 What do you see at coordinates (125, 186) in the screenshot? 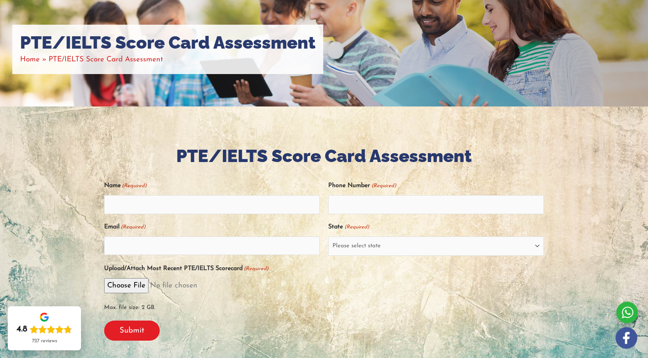
I see `label: Name` at bounding box center [125, 186].